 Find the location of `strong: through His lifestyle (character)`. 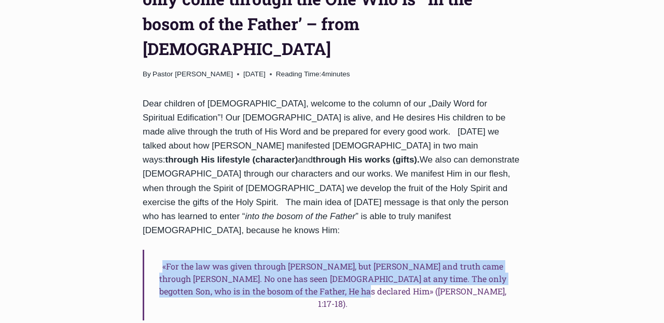

strong: through His lifestyle (character) is located at coordinates (231, 159).